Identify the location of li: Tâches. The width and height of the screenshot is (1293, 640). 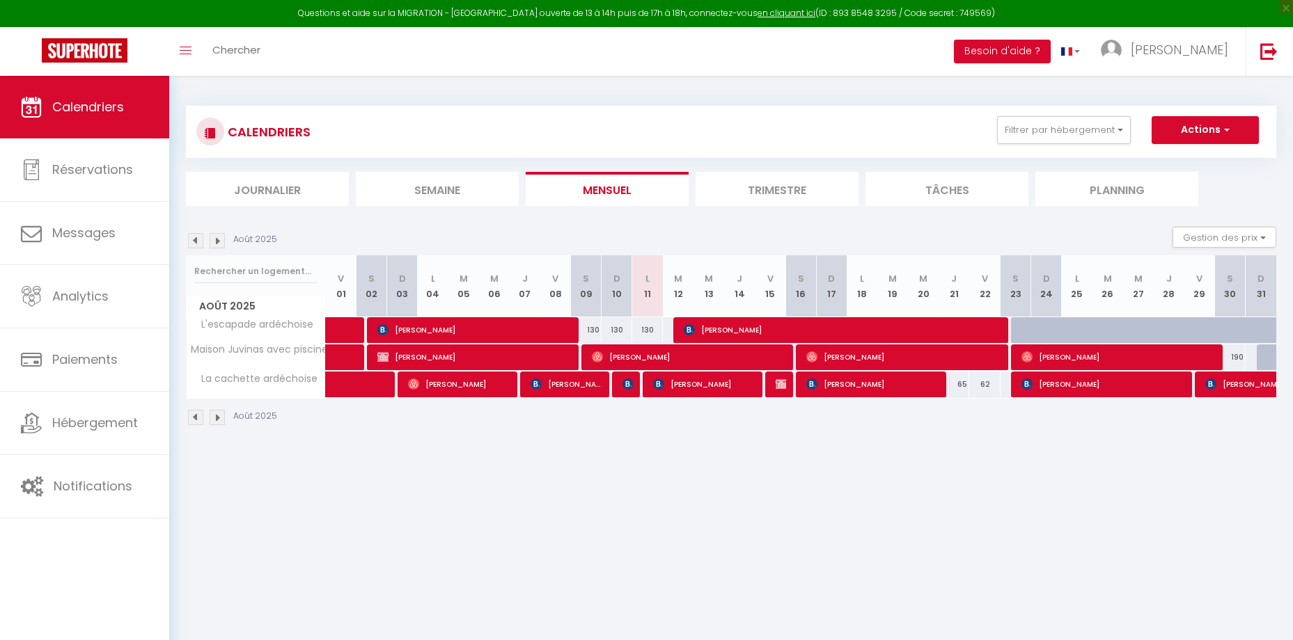
(947, 189).